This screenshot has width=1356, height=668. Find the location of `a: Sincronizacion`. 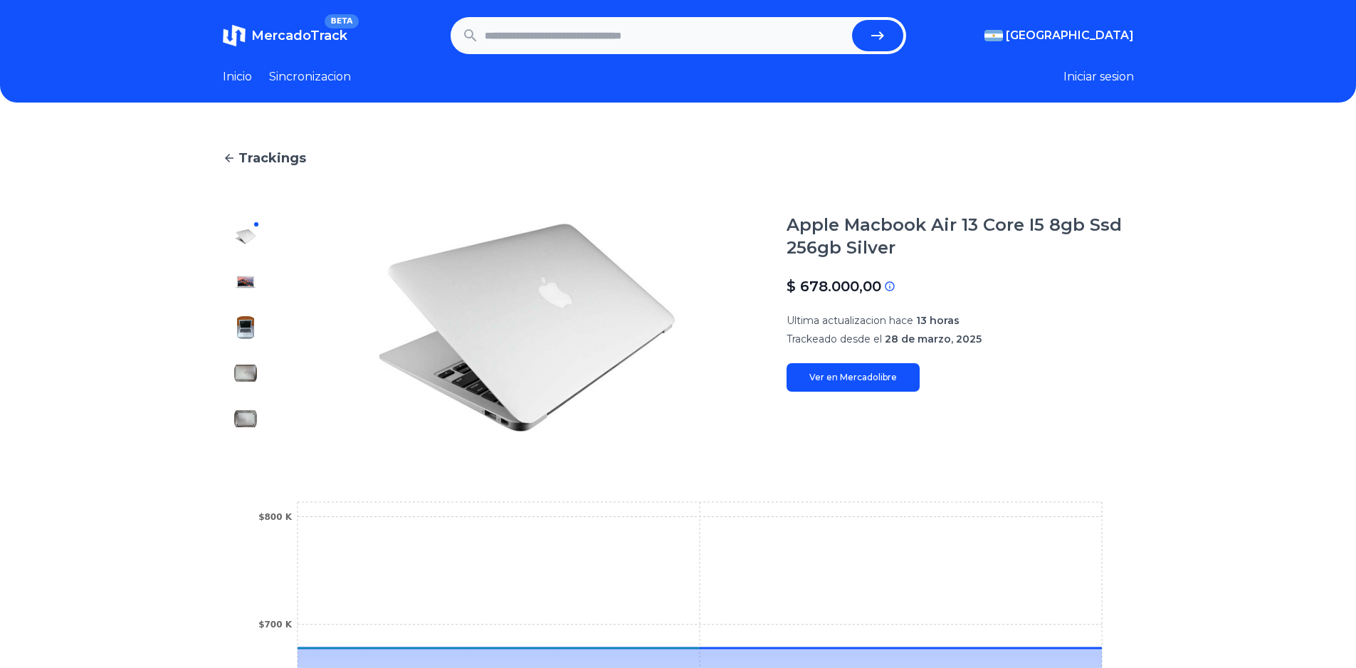

a: Sincronizacion is located at coordinates (310, 77).